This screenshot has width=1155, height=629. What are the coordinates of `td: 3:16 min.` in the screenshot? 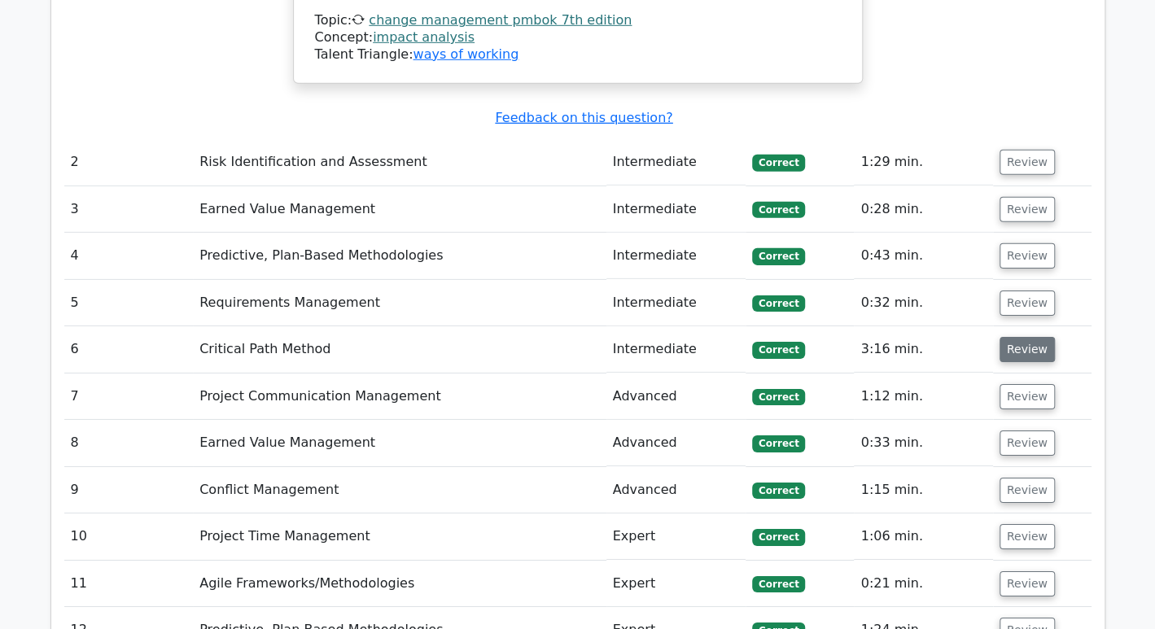 It's located at (923, 349).